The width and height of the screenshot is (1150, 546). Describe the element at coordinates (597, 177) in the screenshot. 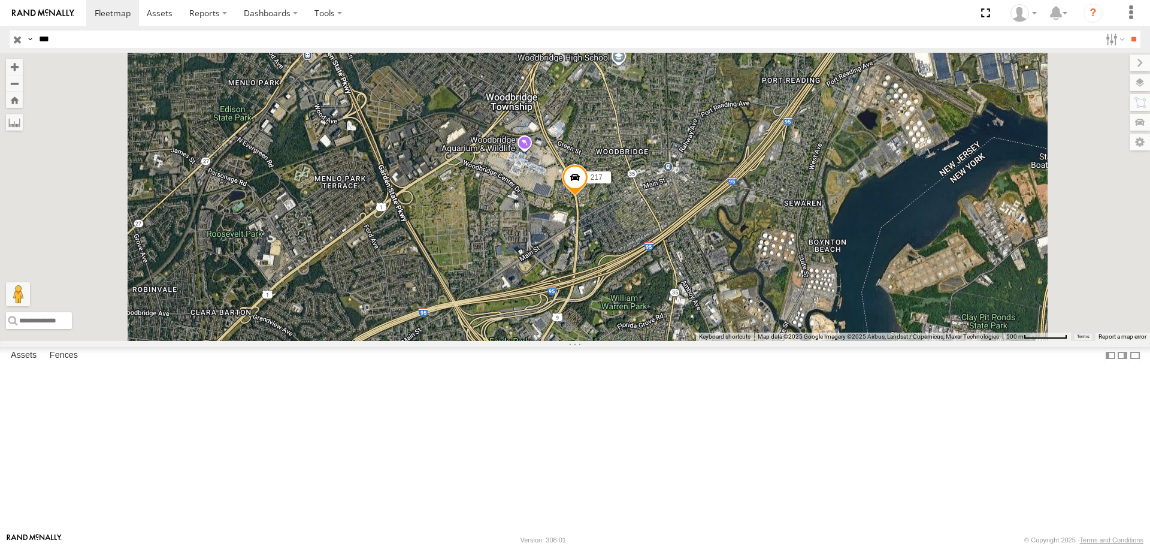

I see `span: 217` at that location.